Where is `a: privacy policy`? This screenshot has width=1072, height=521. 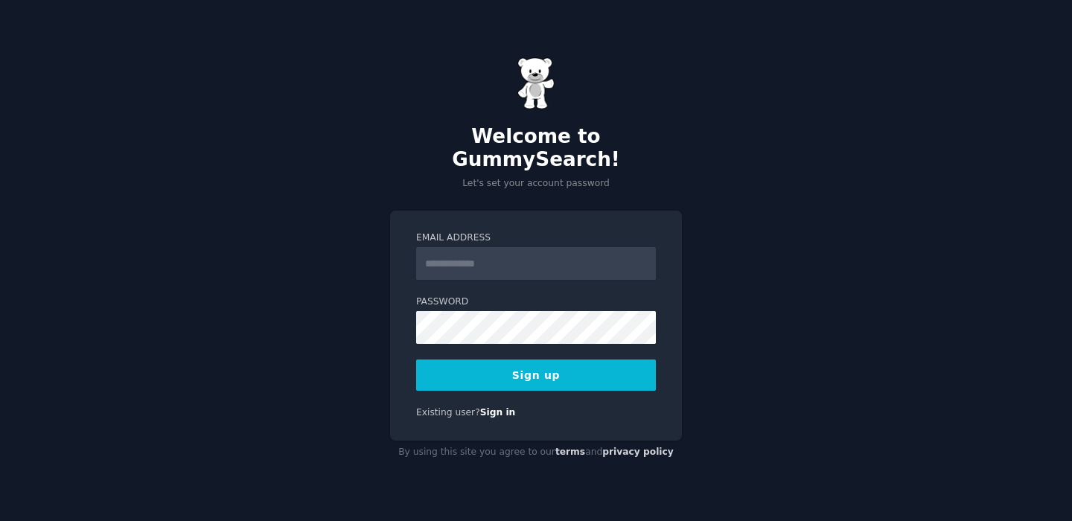
a: privacy policy is located at coordinates (638, 452).